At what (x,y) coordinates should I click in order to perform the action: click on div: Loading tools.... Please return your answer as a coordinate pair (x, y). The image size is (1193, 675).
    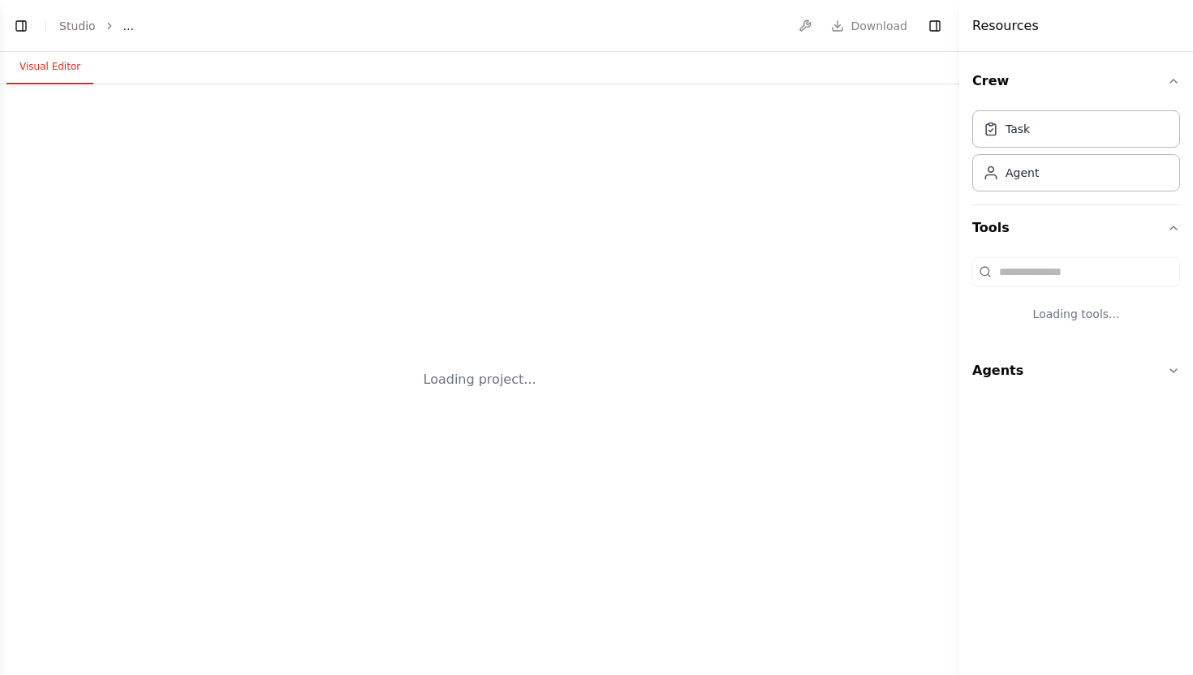
    Looking at the image, I should click on (1076, 314).